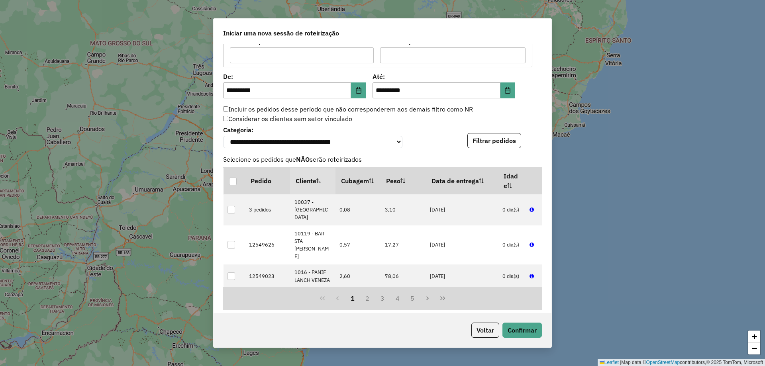 The height and width of the screenshot is (366, 765). What do you see at coordinates (403, 276) in the screenshot?
I see `td: 78,06` at bounding box center [403, 276].